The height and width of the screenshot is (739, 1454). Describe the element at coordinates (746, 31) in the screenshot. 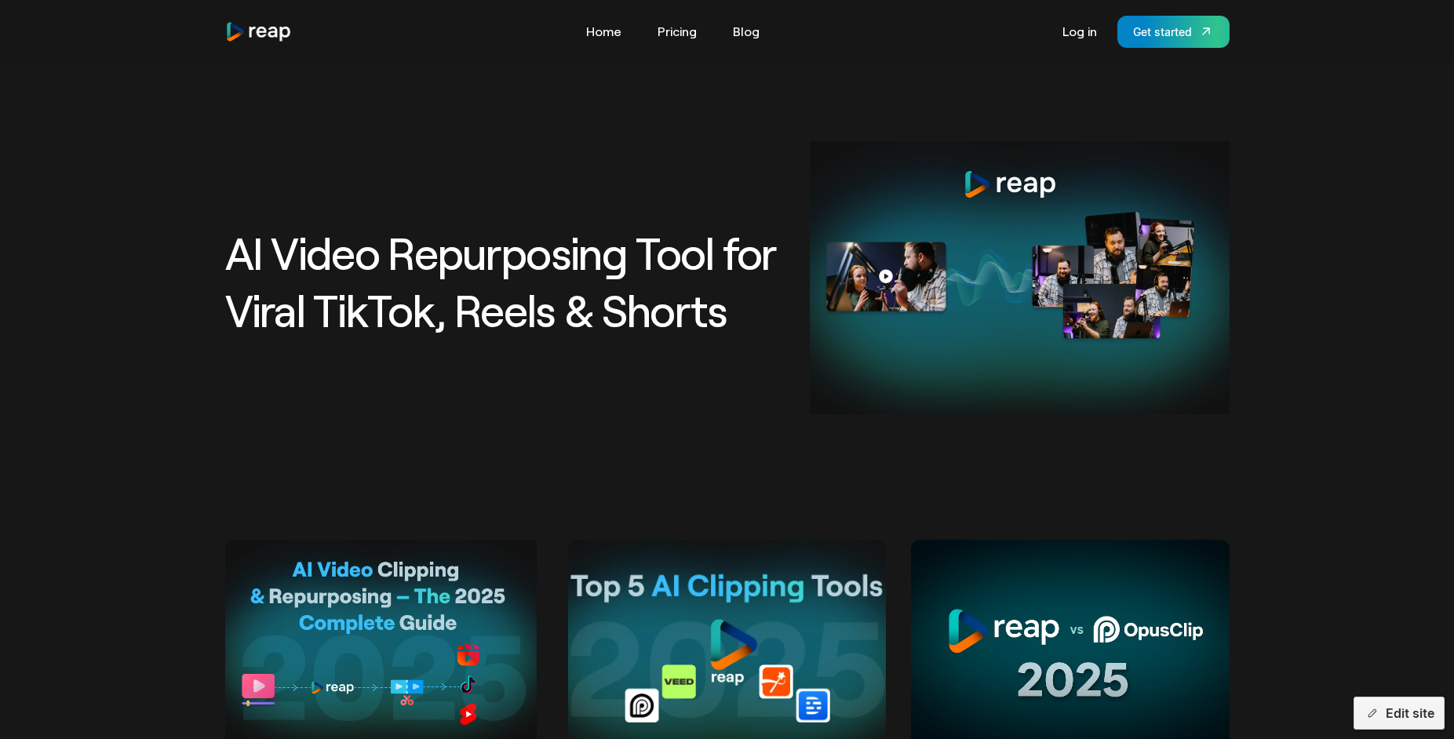

I see `a: Blog` at that location.